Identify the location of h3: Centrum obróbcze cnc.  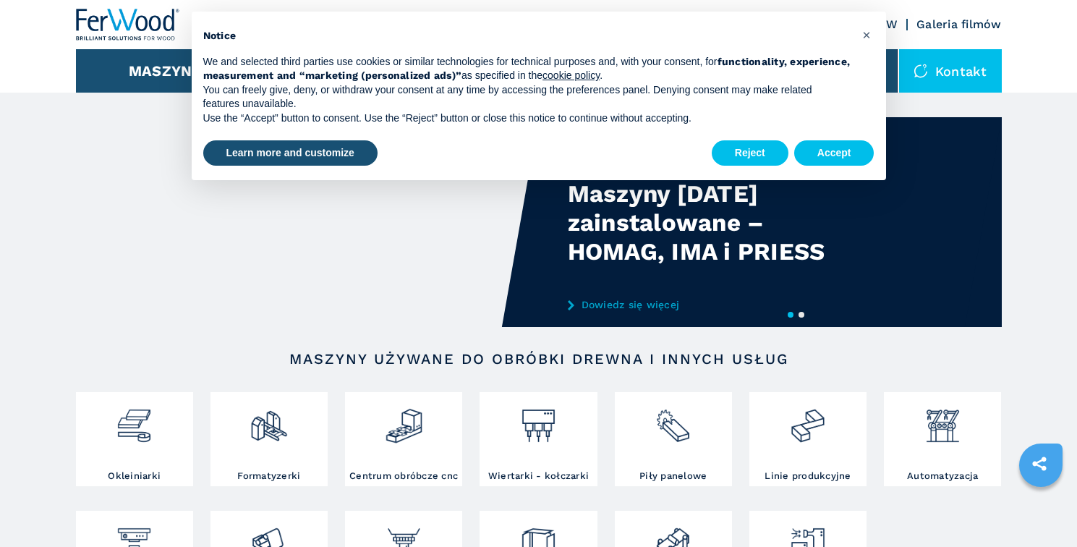
(404, 476).